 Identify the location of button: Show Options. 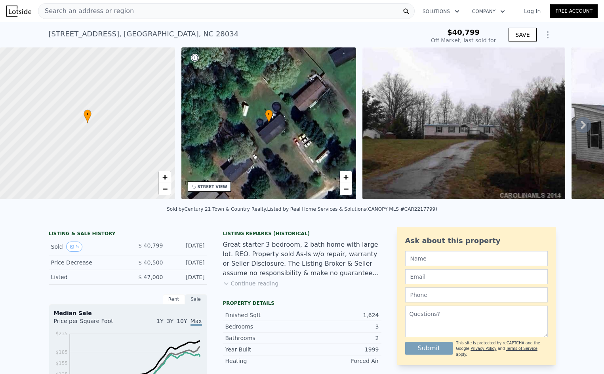
(547, 35).